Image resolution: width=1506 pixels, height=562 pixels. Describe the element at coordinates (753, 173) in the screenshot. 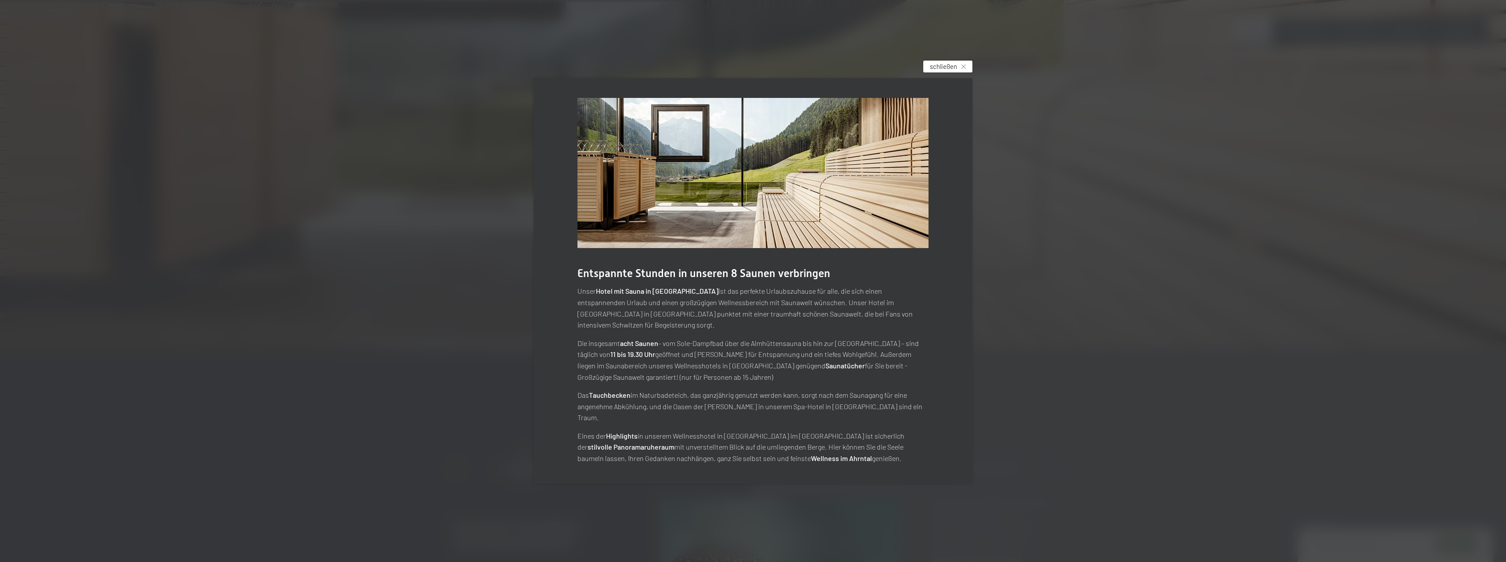

I see `img: Wellnesshotels - Sauna - Entspannung - Ahrntal` at that location.